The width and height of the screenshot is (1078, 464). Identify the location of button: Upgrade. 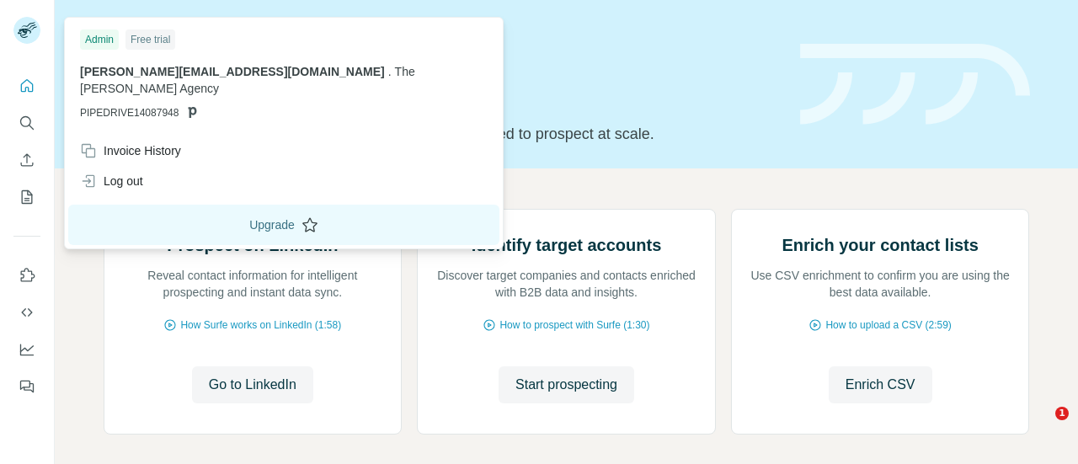
(284, 225).